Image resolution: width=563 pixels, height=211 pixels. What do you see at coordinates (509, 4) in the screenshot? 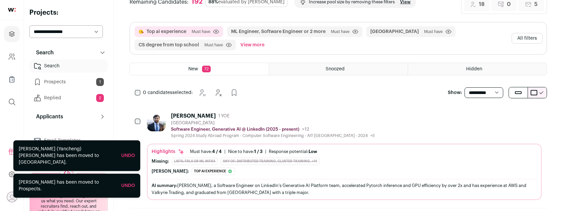
I see `span: 0` at bounding box center [509, 4].